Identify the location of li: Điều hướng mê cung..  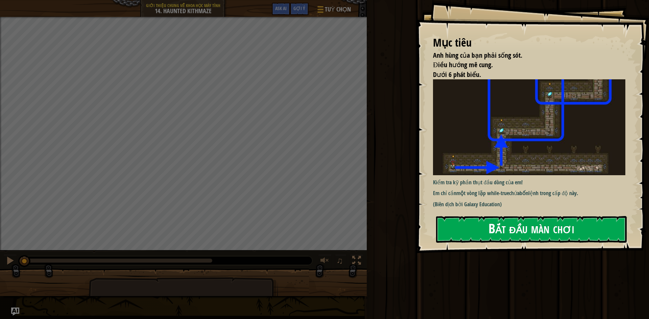
(524, 65).